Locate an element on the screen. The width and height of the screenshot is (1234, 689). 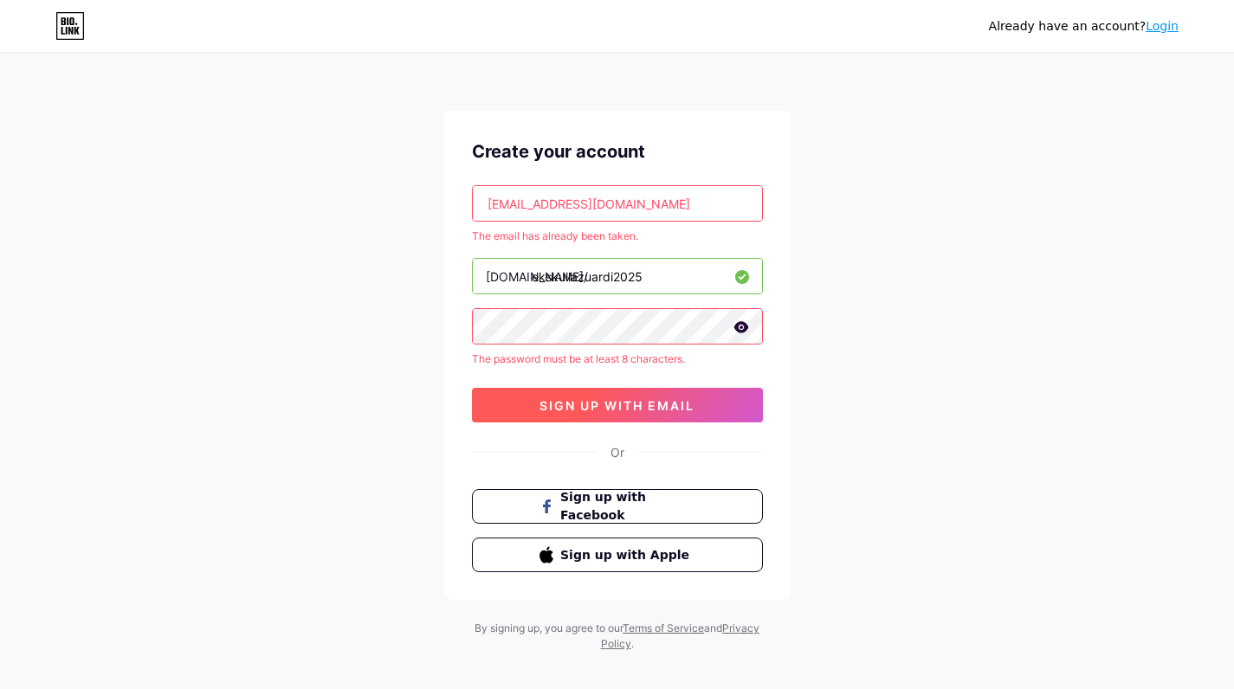
input: username is located at coordinates (617, 276).